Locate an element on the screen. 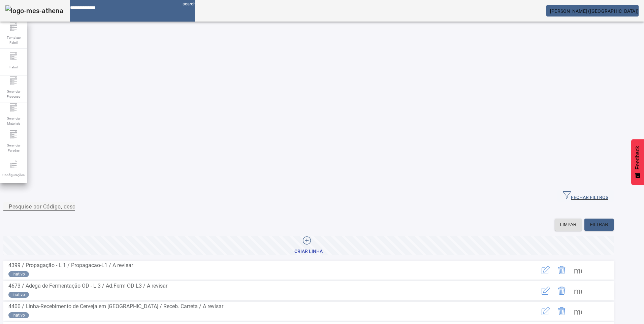 This screenshot has height=324, width=644. button: LIMPAR is located at coordinates (568, 225).